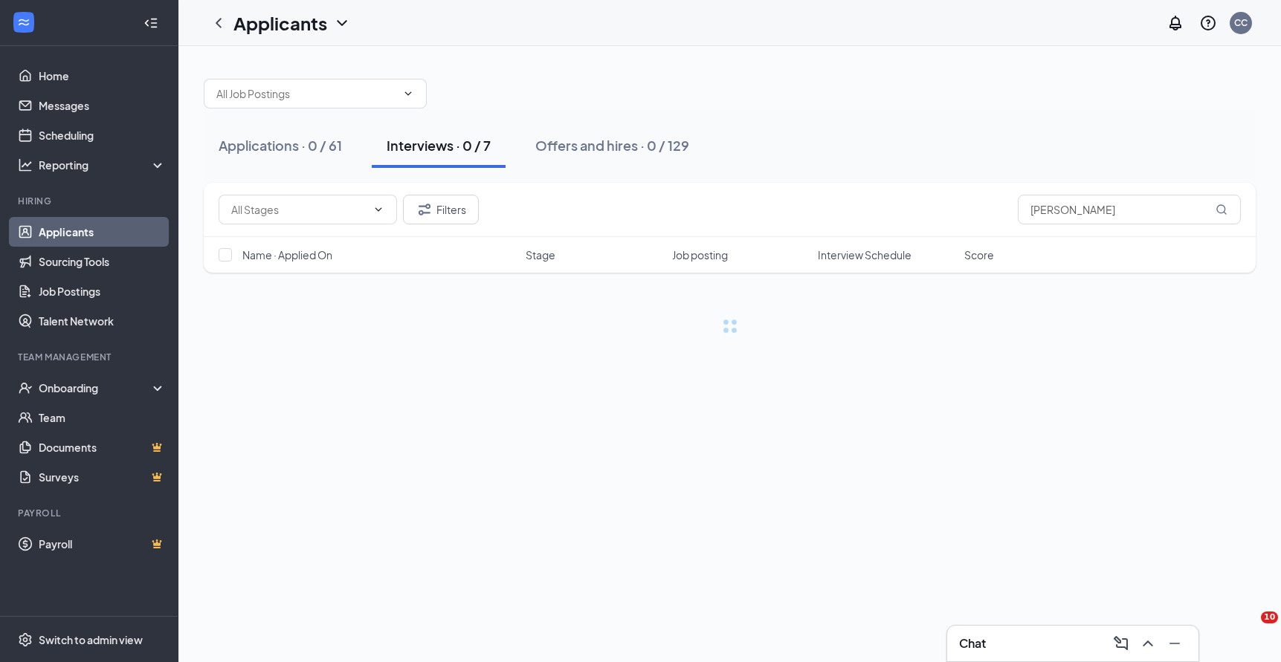  I want to click on svg: Minimize, so click(1175, 644).